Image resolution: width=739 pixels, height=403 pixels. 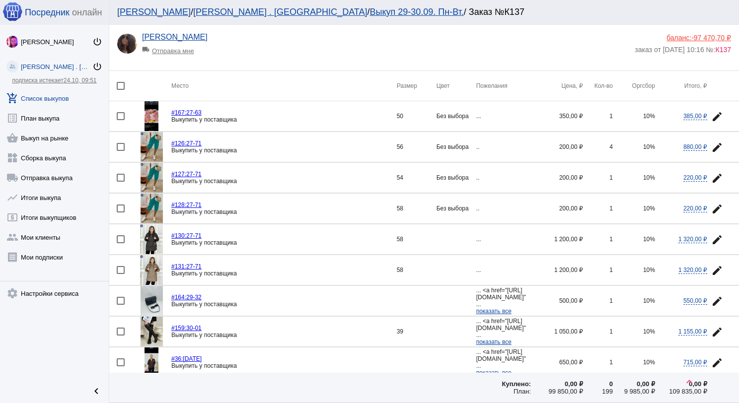 What do you see at coordinates (598, 391) in the screenshot?
I see `div: 199` at bounding box center [598, 391].